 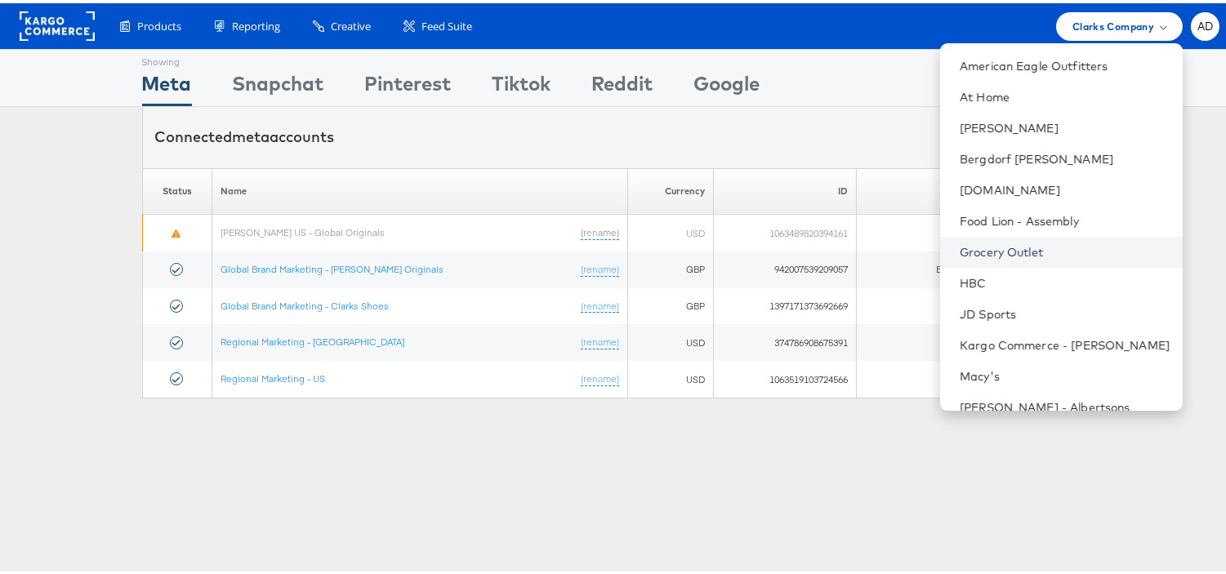 What do you see at coordinates (671, 188) in the screenshot?
I see `th: Currency` at bounding box center [671, 188].